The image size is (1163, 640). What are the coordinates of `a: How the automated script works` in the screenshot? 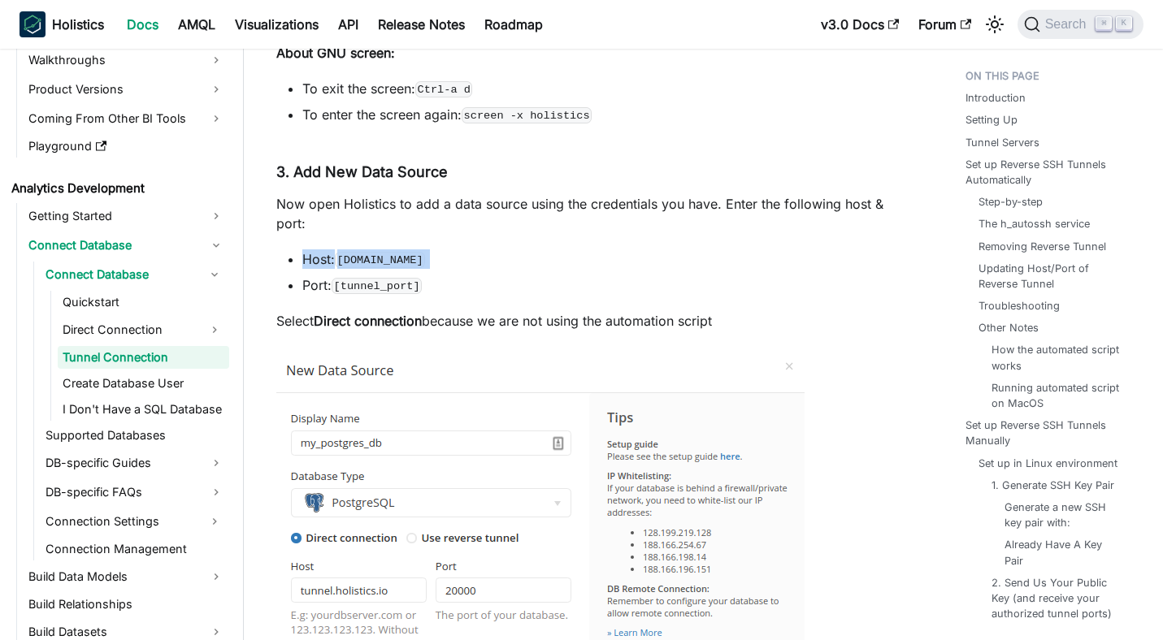 It's located at (1057, 358).